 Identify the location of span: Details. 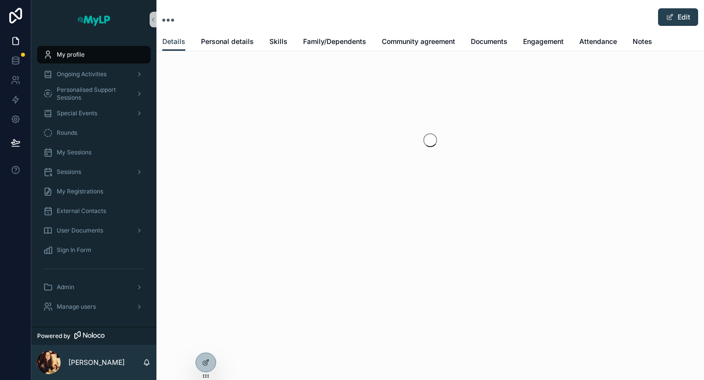
(174, 42).